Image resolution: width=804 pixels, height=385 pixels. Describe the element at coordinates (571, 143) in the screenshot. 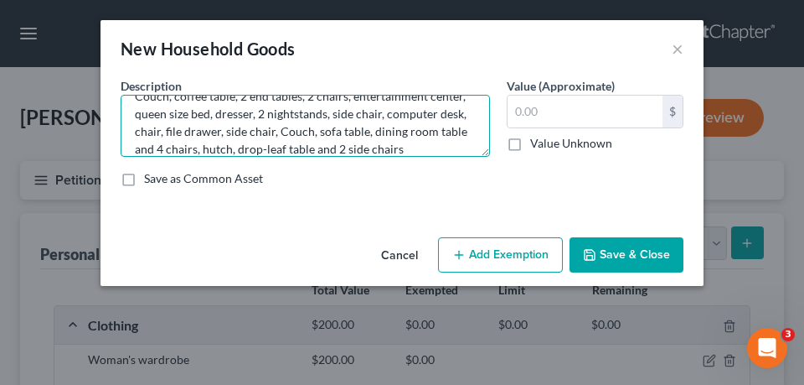

I see `label: Value Unknown` at that location.